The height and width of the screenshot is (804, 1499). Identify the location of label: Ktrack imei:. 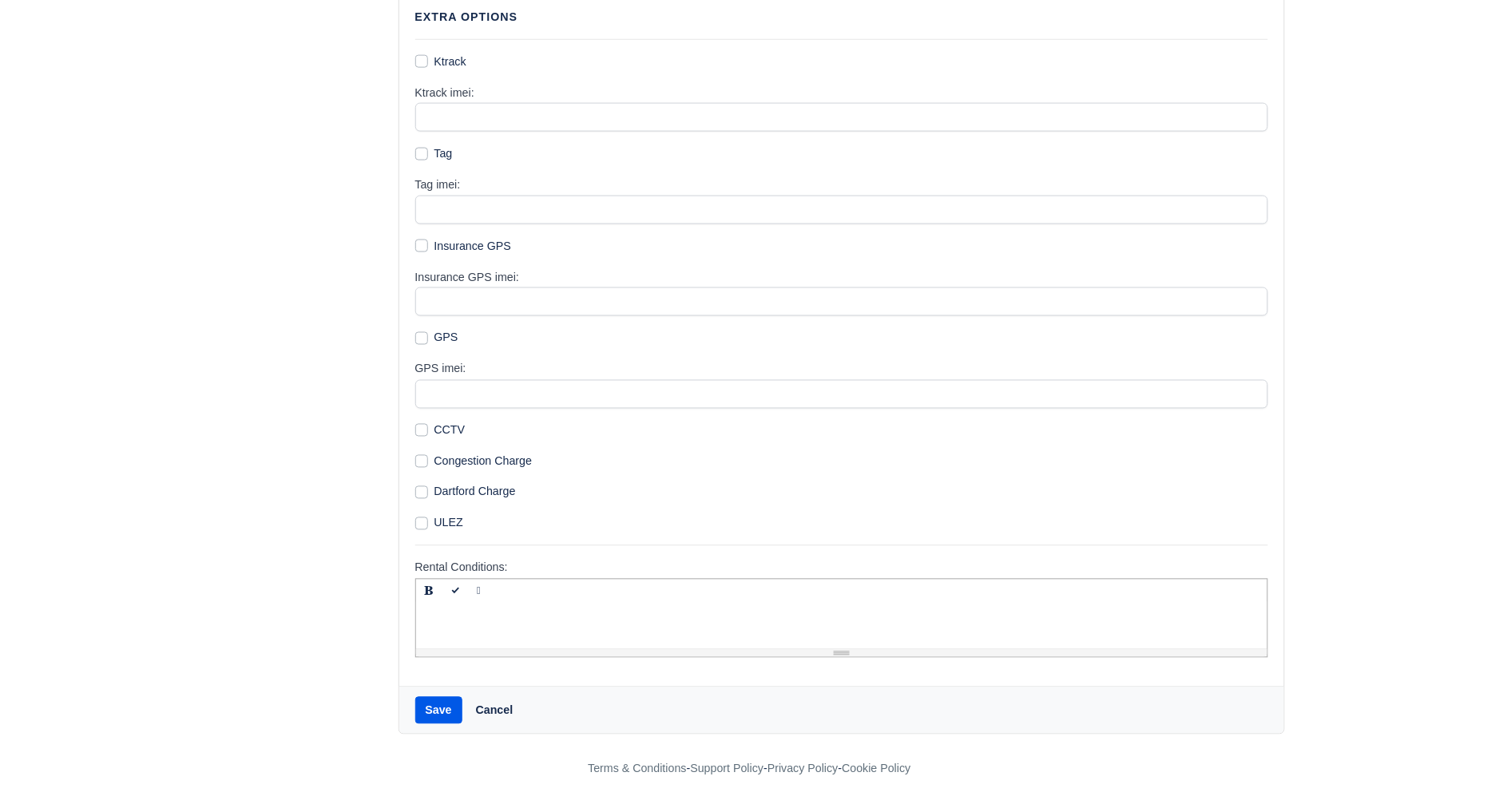
(445, 93).